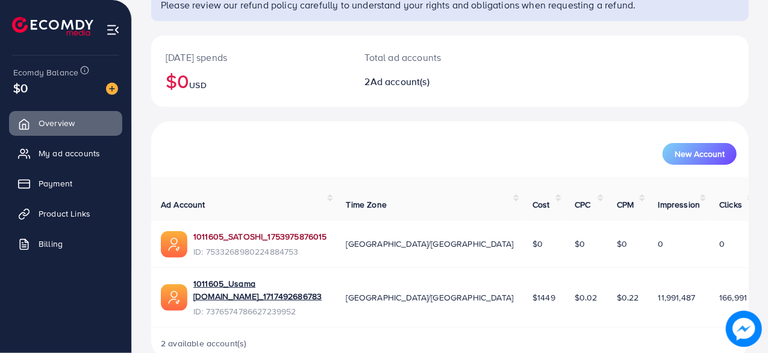 The width and height of the screenshot is (768, 353). Describe the element at coordinates (628, 297) in the screenshot. I see `span: $0.22` at that location.